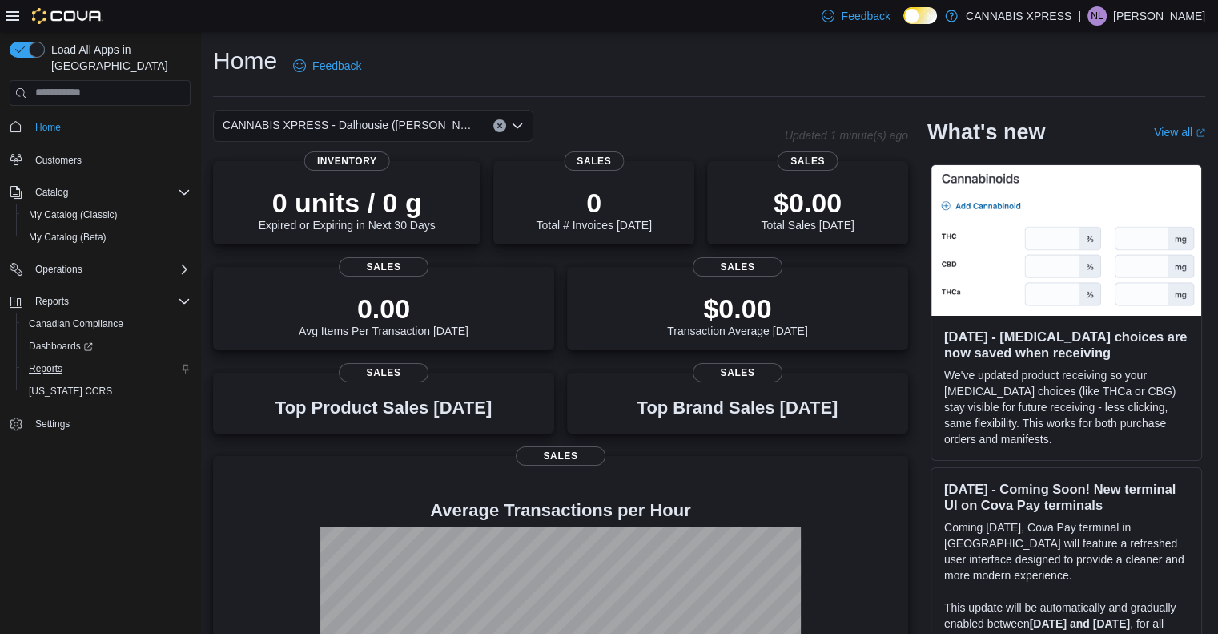 The height and width of the screenshot is (634, 1218). What do you see at coordinates (48, 127) in the screenshot?
I see `a: Home` at bounding box center [48, 127].